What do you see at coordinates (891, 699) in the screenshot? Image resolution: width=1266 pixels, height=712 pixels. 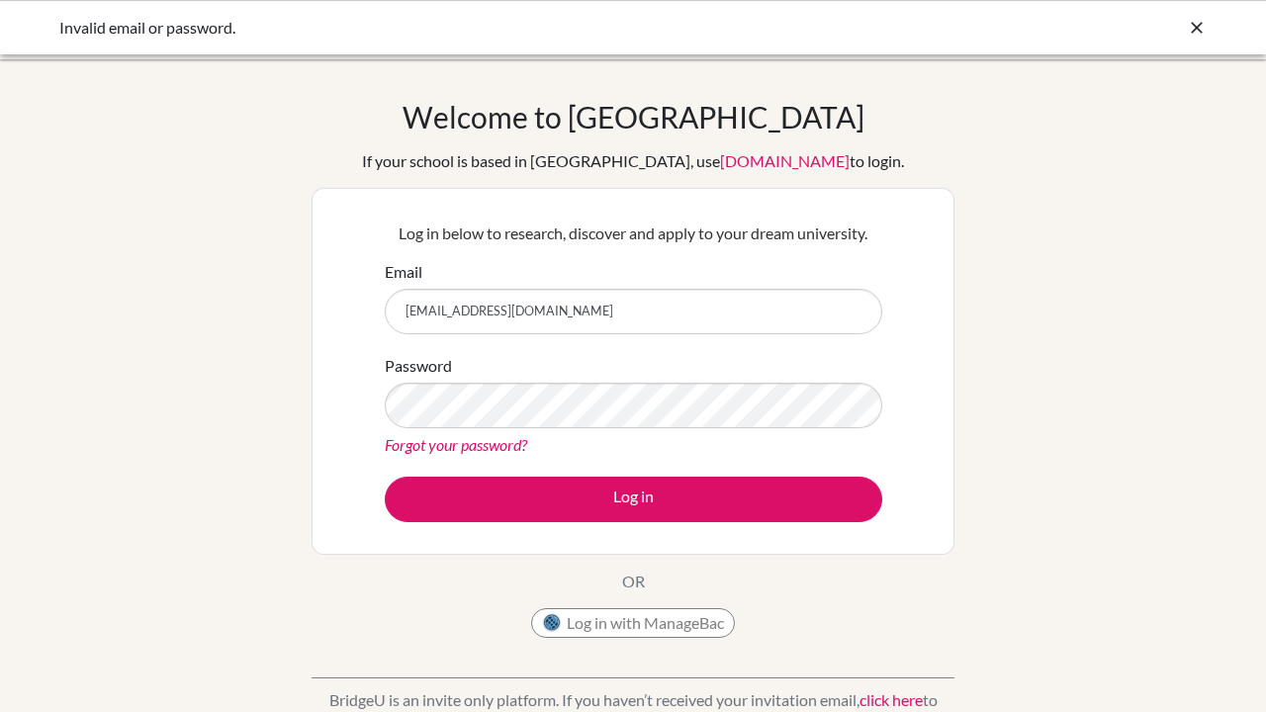 I see `a: click here` at bounding box center [891, 699].